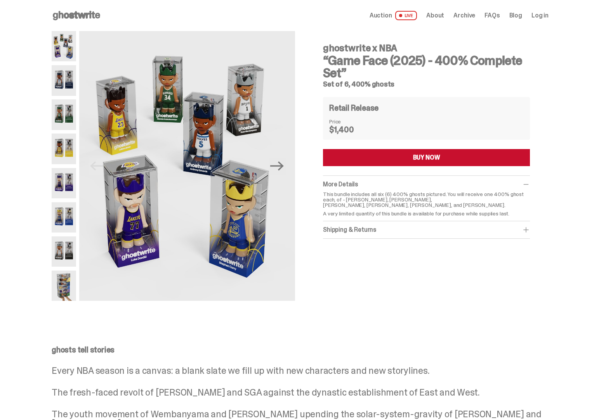 This screenshot has height=420, width=606. What do you see at coordinates (349, 130) in the screenshot?
I see `dd: $1,400` at bounding box center [349, 130].